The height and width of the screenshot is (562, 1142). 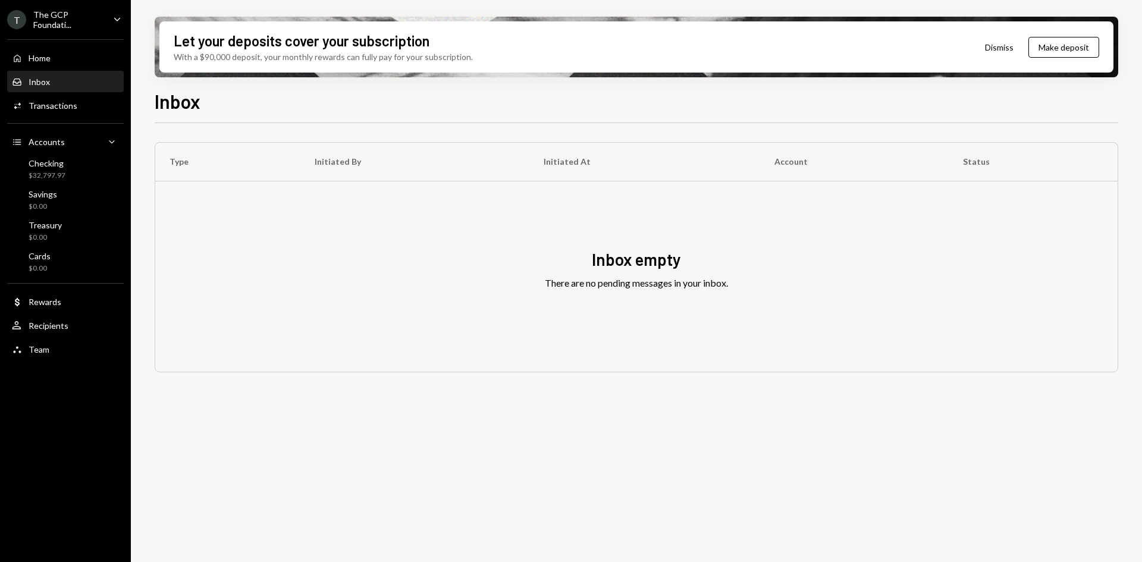 I want to click on div: Savings, so click(x=43, y=194).